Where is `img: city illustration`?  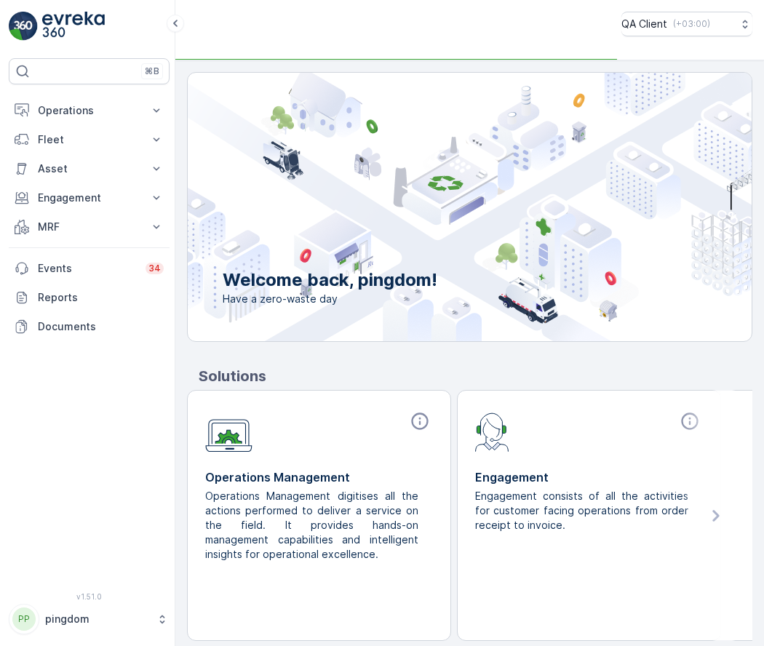 img: city illustration is located at coordinates (437, 207).